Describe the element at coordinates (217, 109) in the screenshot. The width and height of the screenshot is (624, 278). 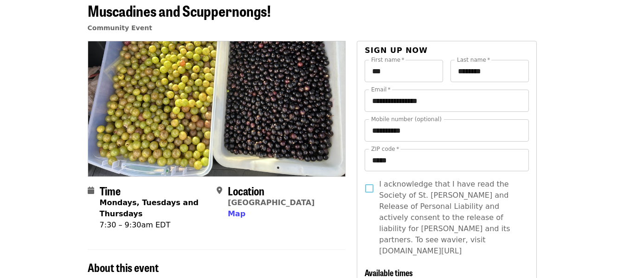
I see `img: Muscadines and Scuppernongs! organized by Society of St. Andrew` at that location.